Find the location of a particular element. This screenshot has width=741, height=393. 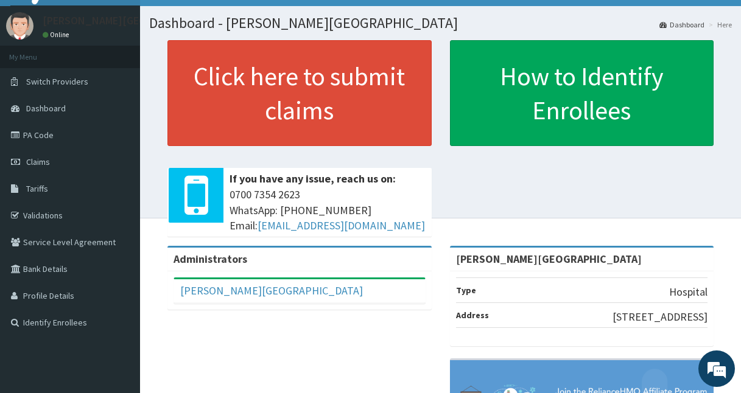

a: Online is located at coordinates (57, 35).